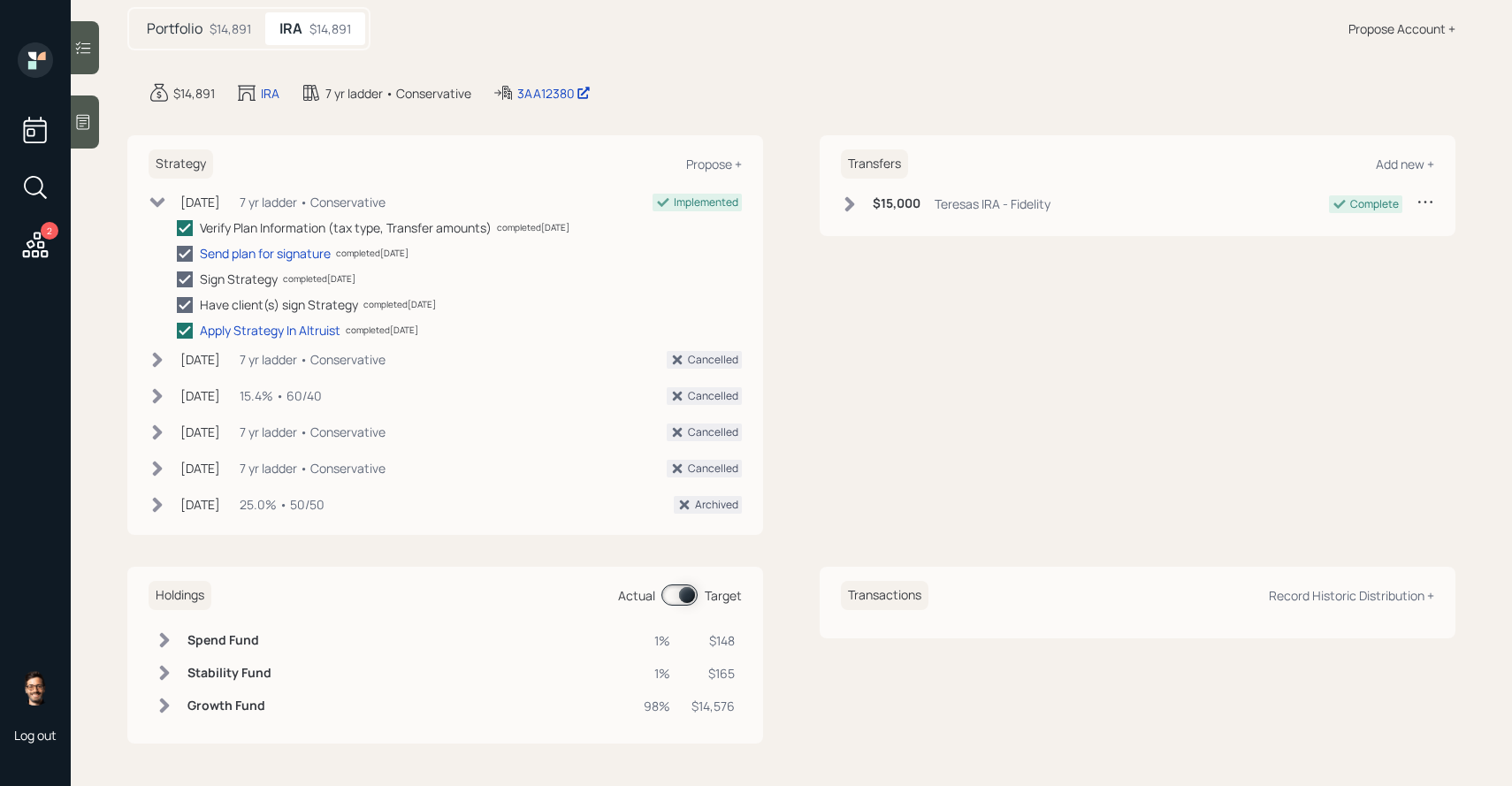 The image size is (1512, 786). I want to click on div: $165, so click(713, 673).